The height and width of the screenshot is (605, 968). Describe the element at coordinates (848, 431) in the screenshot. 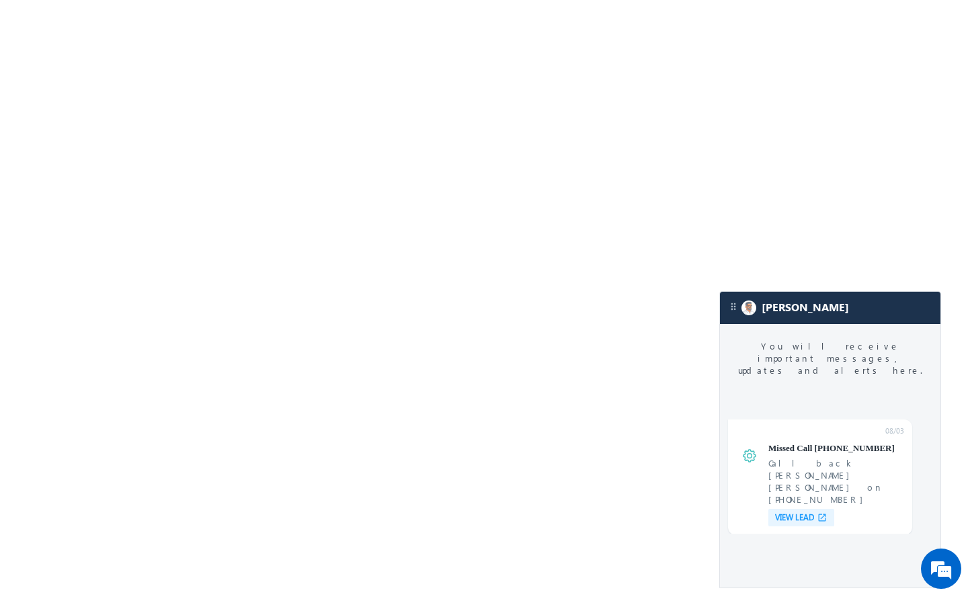

I see `span: 08/03` at that location.